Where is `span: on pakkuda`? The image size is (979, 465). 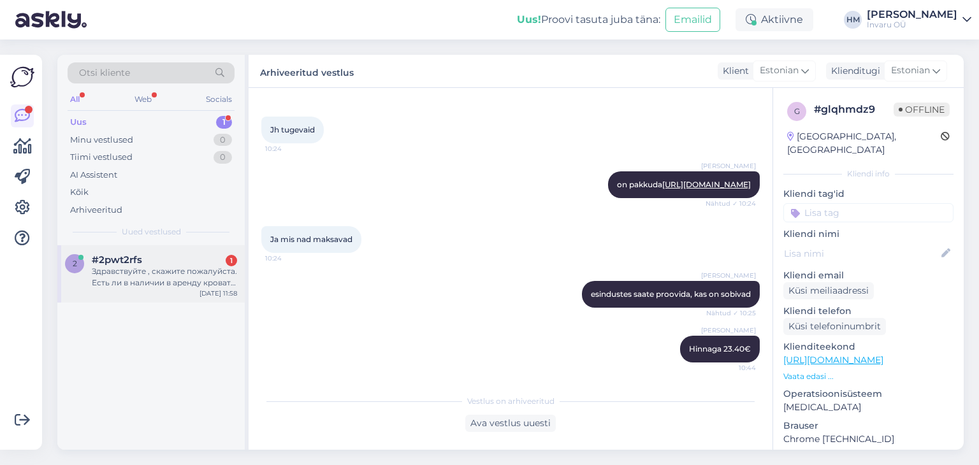 span: on pakkuda is located at coordinates (684, 184).